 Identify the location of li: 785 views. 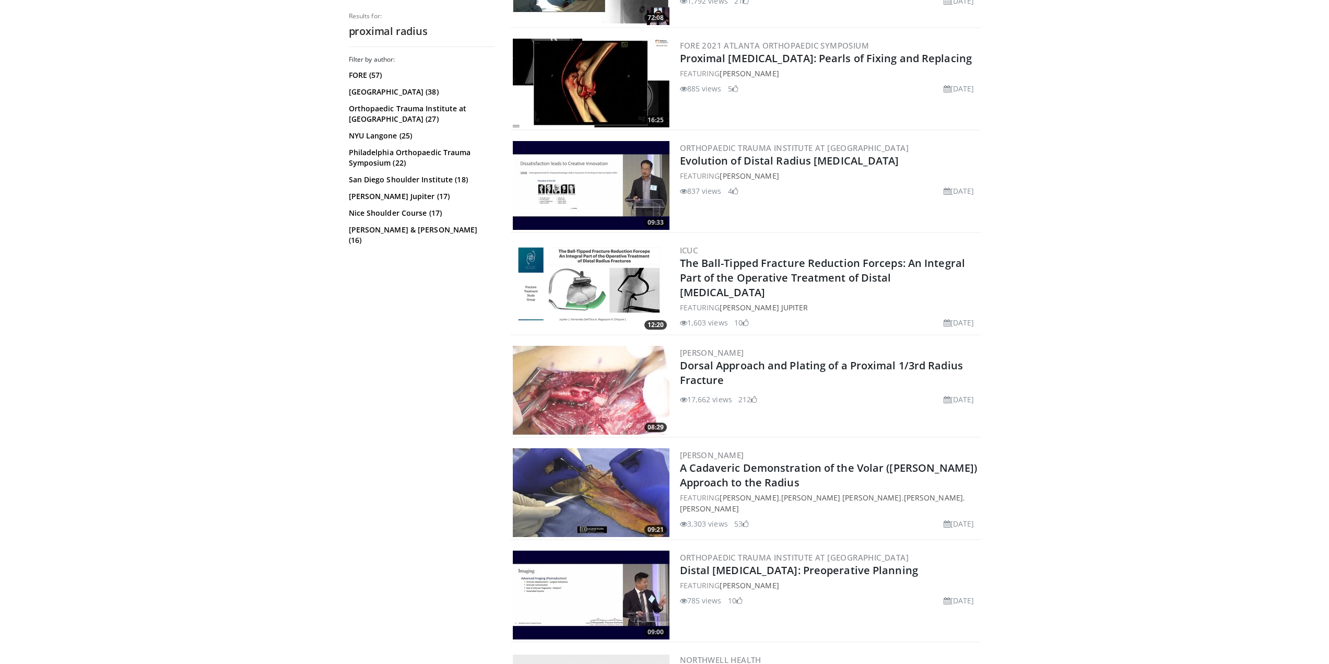
(701, 600).